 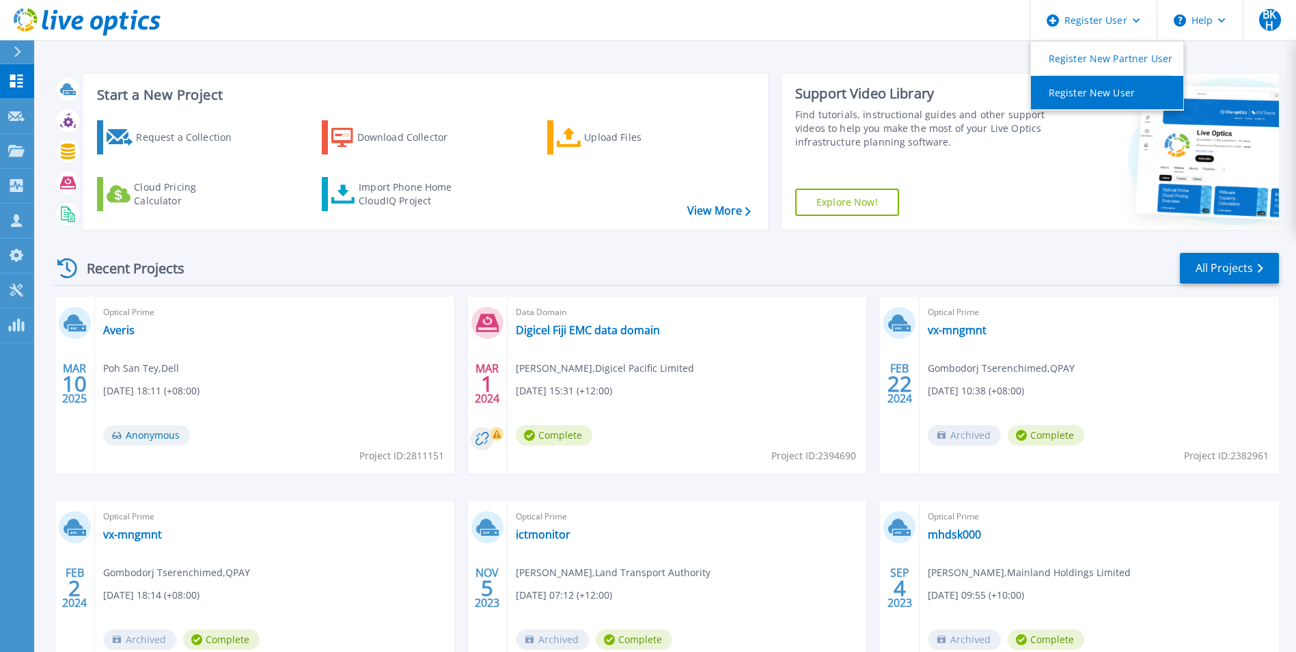 What do you see at coordinates (922, 94) in the screenshot?
I see `div: Support Video Library` at bounding box center [922, 94].